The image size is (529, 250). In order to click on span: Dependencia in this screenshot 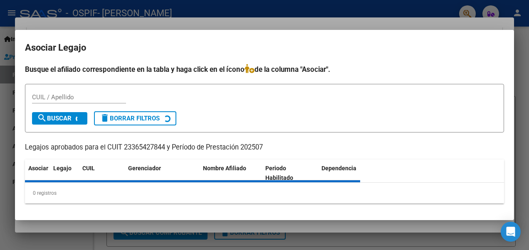, I will do `click(339, 169)`.